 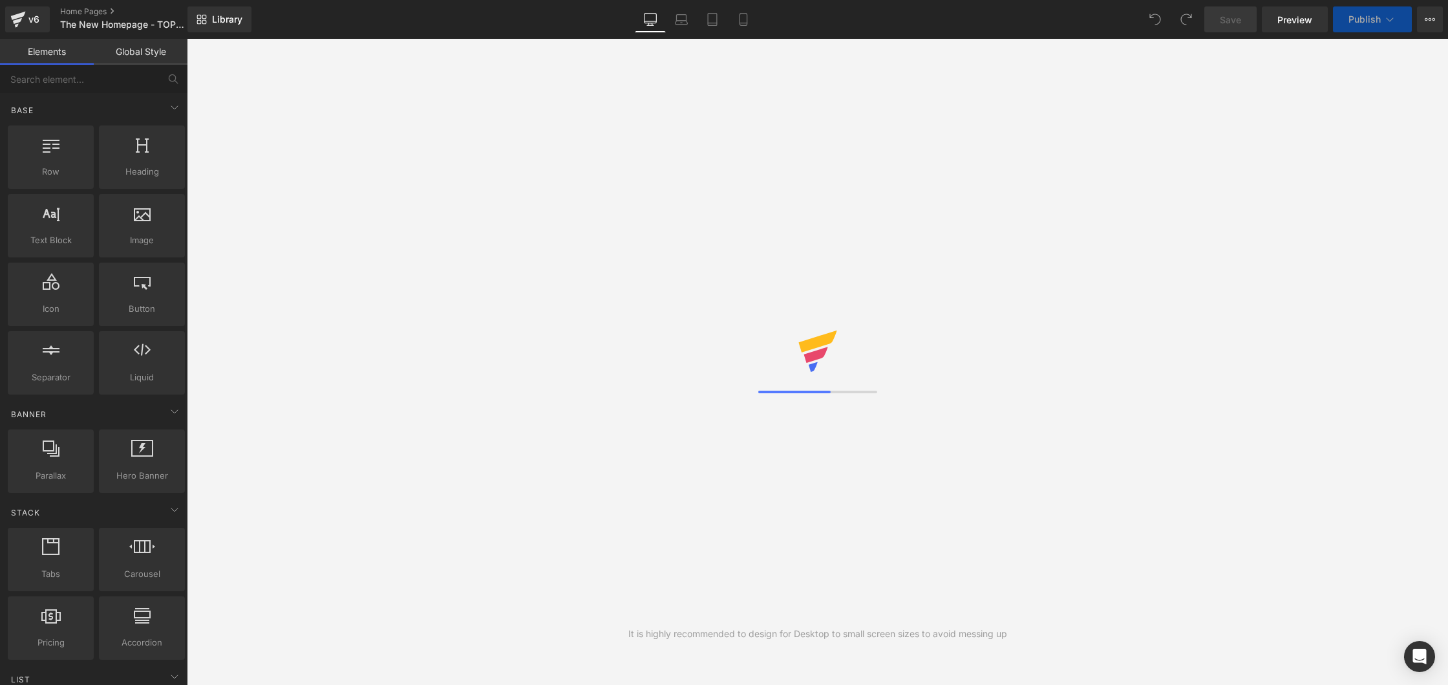 What do you see at coordinates (142, 308) in the screenshot?
I see `span: Button` at bounding box center [142, 308].